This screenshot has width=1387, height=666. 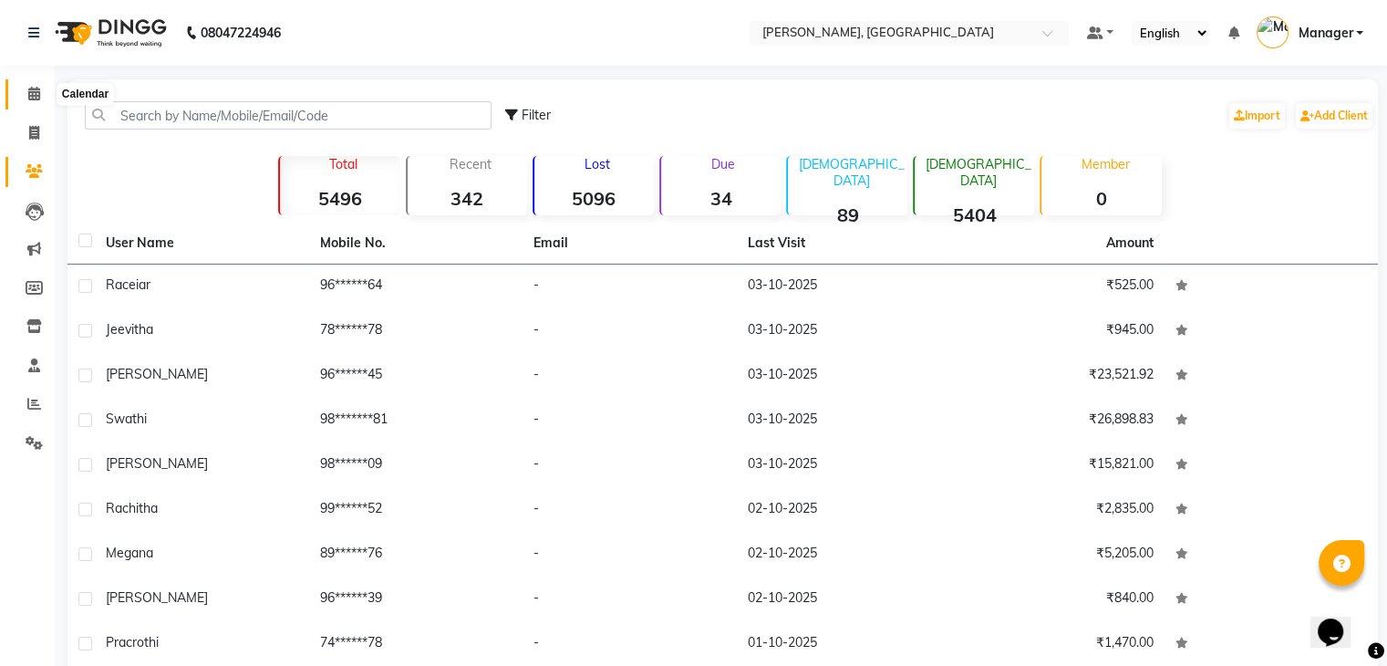 What do you see at coordinates (1256, 116) in the screenshot?
I see `a: Import` at bounding box center [1256, 116].